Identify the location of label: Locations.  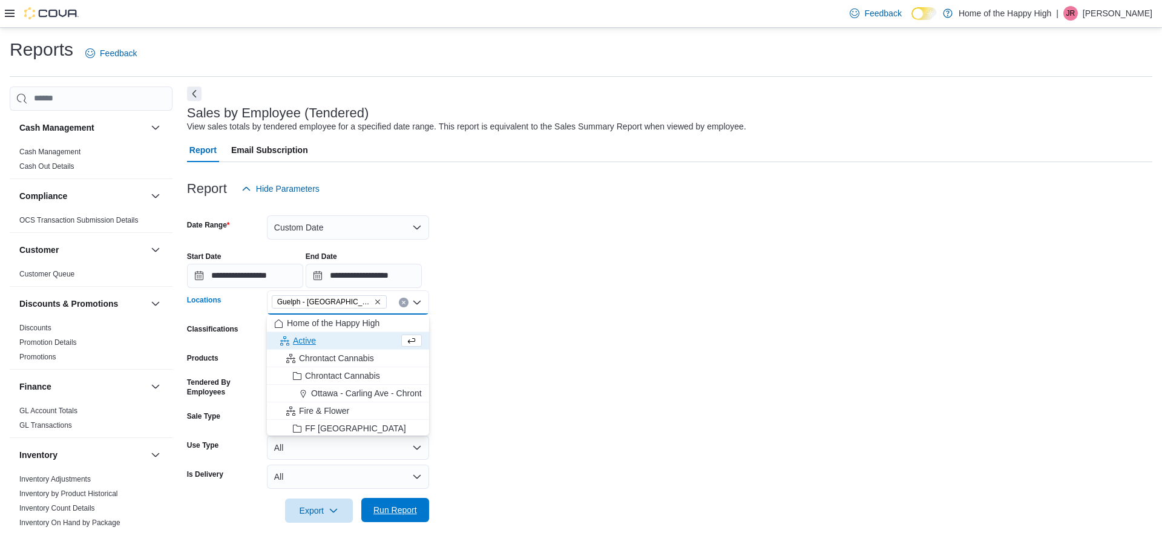
(204, 300).